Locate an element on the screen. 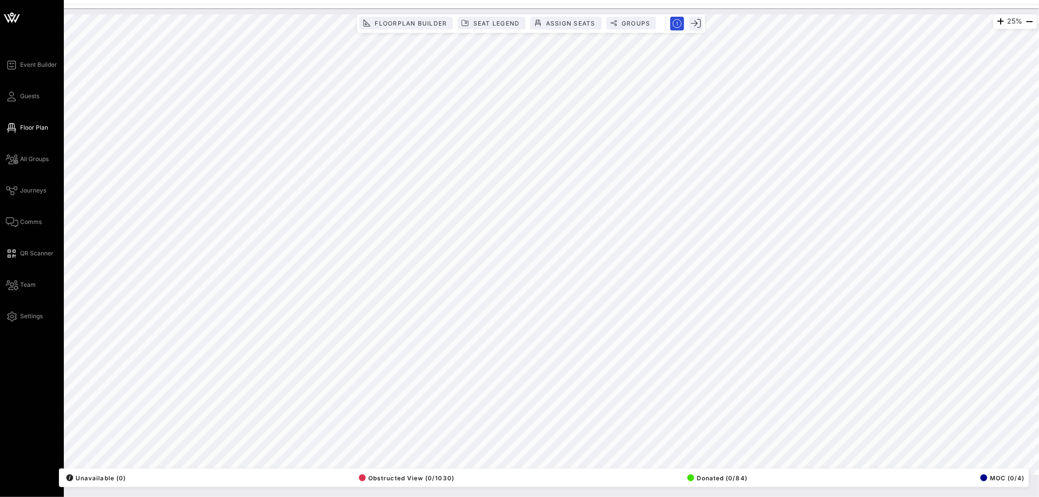  a: Floor Plan is located at coordinates (27, 128).